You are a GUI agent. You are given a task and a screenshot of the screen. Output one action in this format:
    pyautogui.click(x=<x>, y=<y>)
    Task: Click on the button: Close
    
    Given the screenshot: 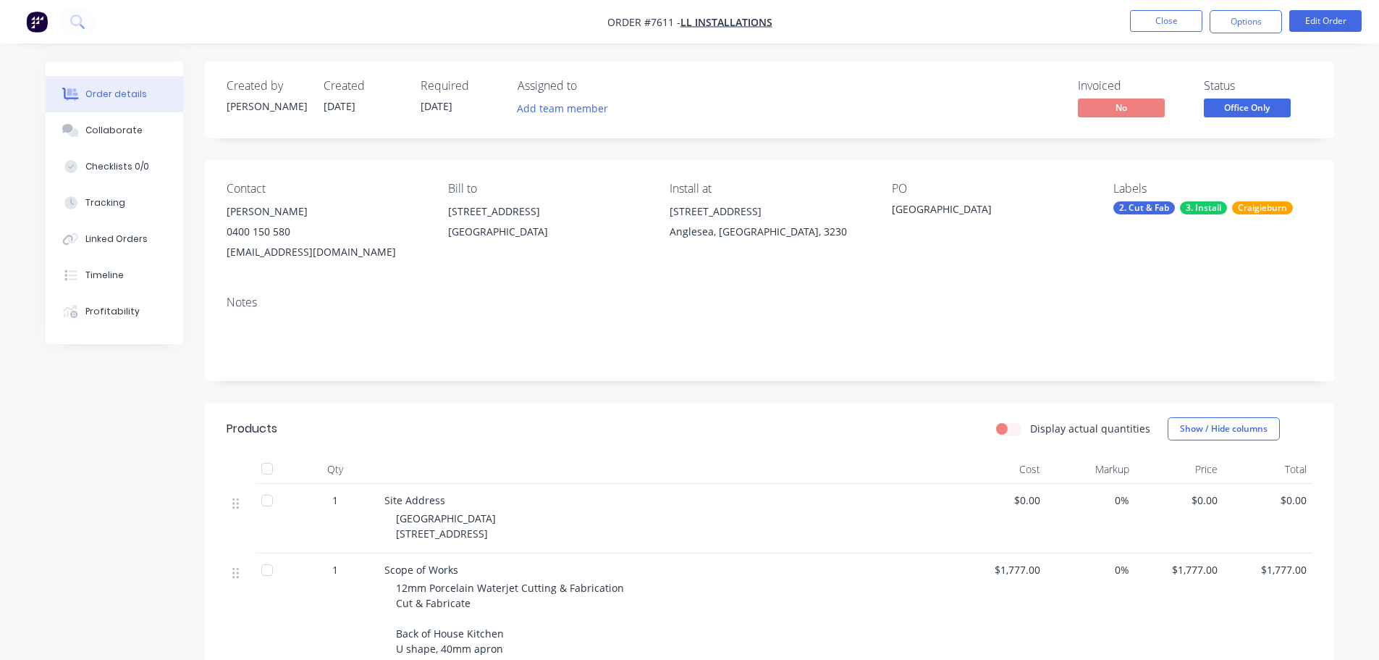 What is the action you would take?
    pyautogui.click(x=1167, y=21)
    